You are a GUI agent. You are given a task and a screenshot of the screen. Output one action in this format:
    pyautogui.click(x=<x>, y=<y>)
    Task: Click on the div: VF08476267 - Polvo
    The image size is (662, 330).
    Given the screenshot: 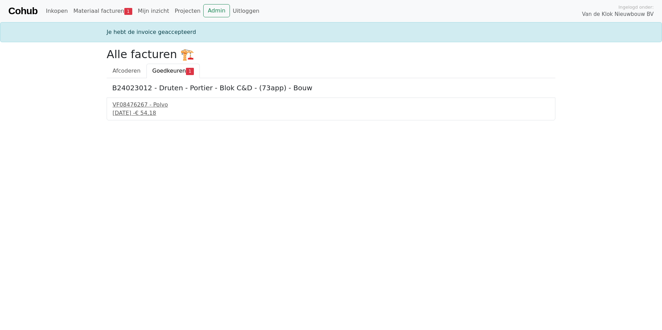 What is the action you would take?
    pyautogui.click(x=331, y=105)
    